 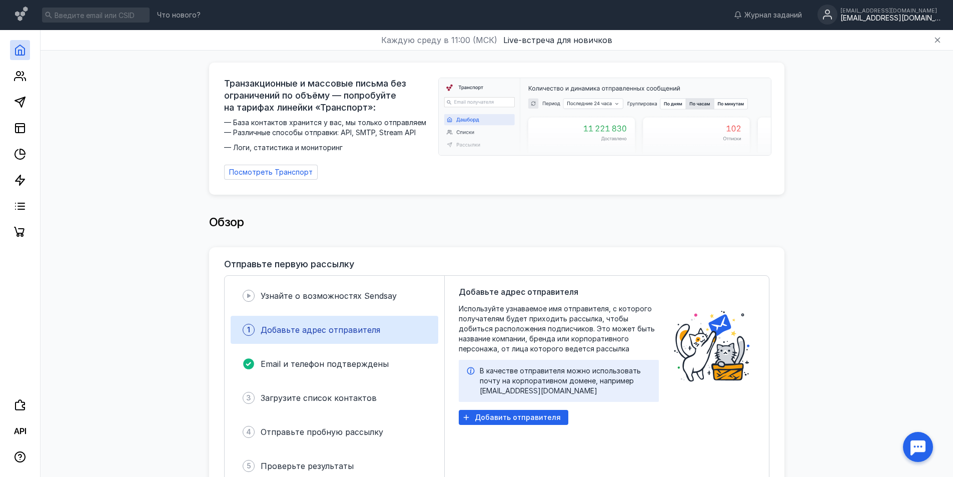 What do you see at coordinates (558, 40) in the screenshot?
I see `span: Live-встреча для новичков` at bounding box center [558, 40].